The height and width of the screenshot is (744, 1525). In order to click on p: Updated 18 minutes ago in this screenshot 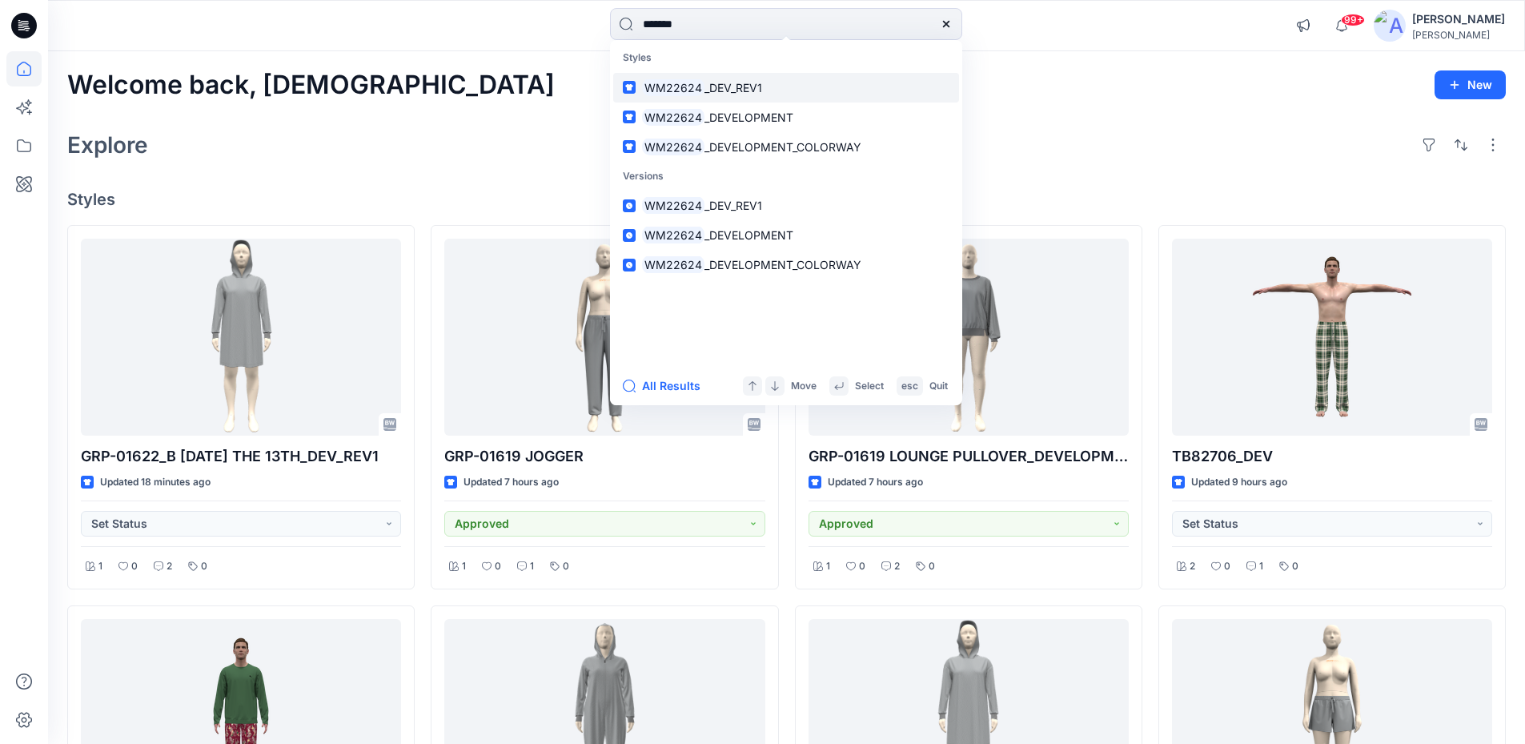, I will do `click(155, 482)`.